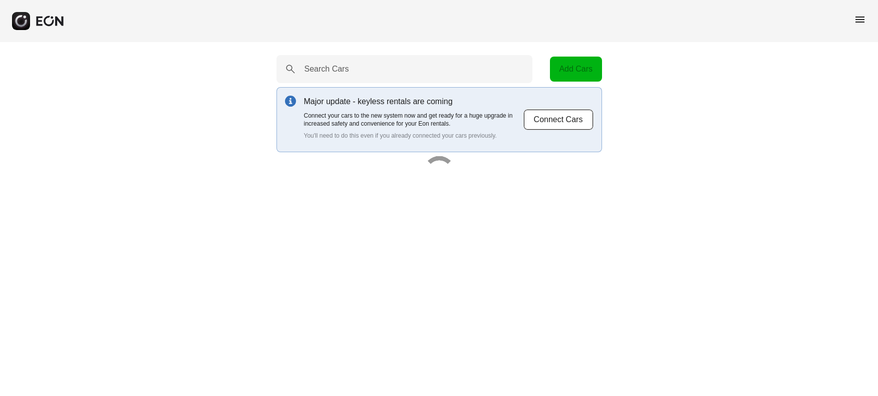 This screenshot has width=878, height=396. I want to click on label: Search Cars, so click(327, 69).